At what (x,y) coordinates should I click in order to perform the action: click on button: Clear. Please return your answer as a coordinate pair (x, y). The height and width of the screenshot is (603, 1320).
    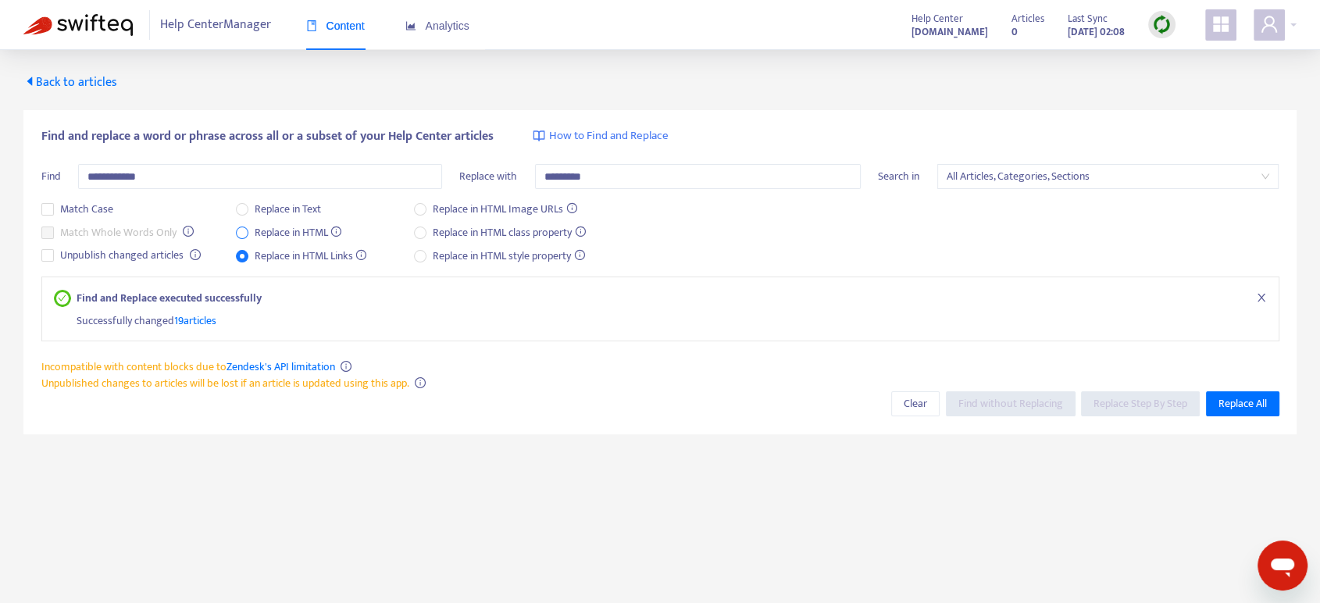
    Looking at the image, I should click on (916, 404).